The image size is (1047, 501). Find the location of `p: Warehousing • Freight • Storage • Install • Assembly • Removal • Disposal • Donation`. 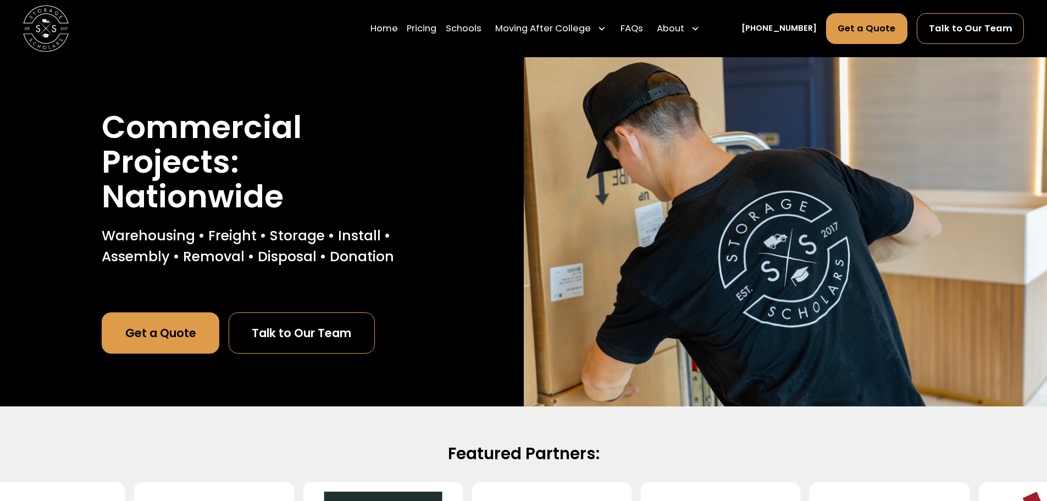

p: Warehousing • Freight • Storage • Install • Assembly • Removal • Disposal • Donation is located at coordinates (262, 246).